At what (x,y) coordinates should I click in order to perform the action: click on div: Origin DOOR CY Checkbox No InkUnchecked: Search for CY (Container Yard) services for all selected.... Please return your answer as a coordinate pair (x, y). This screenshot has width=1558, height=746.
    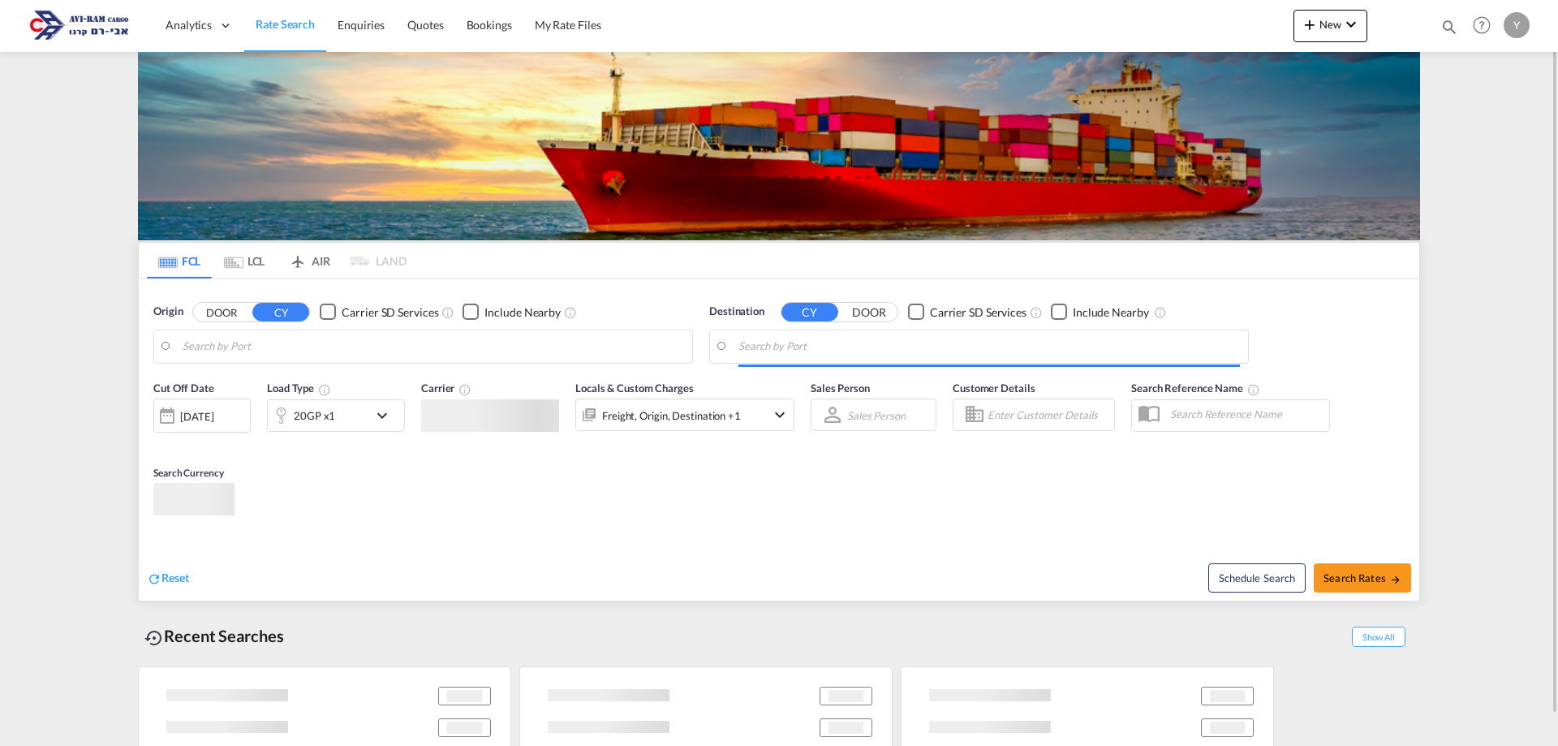
    Looking at the image, I should click on (779, 440).